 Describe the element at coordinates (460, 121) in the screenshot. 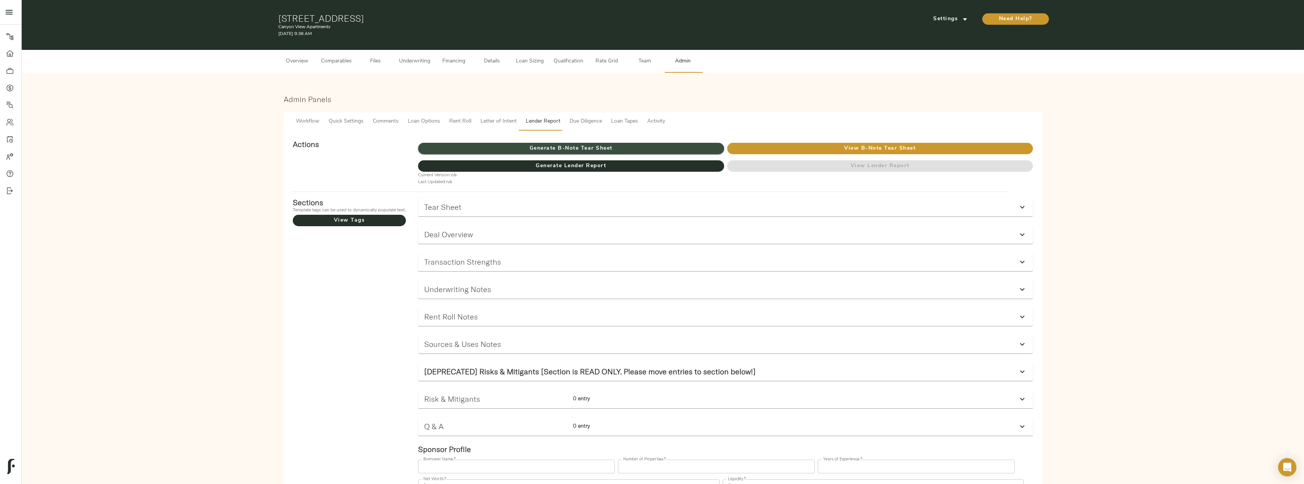

I see `span: Rent Roll` at that location.